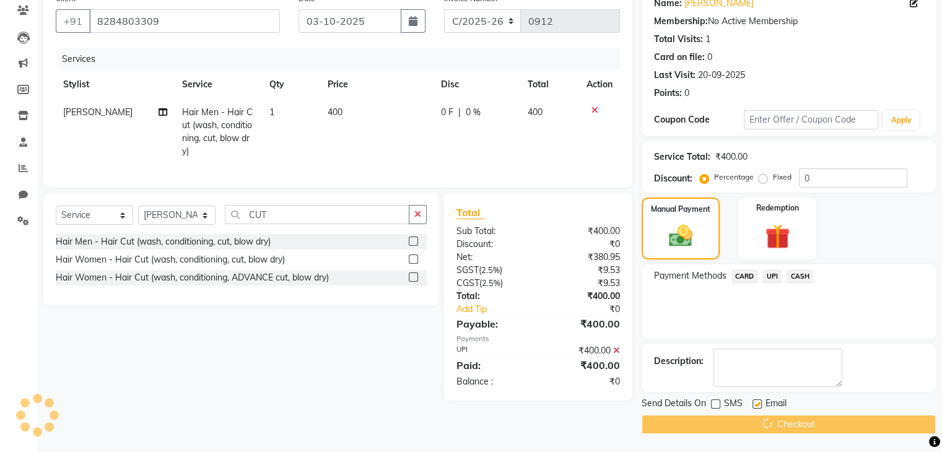 This screenshot has width=942, height=452. I want to click on div: 20-09-2025, so click(721, 75).